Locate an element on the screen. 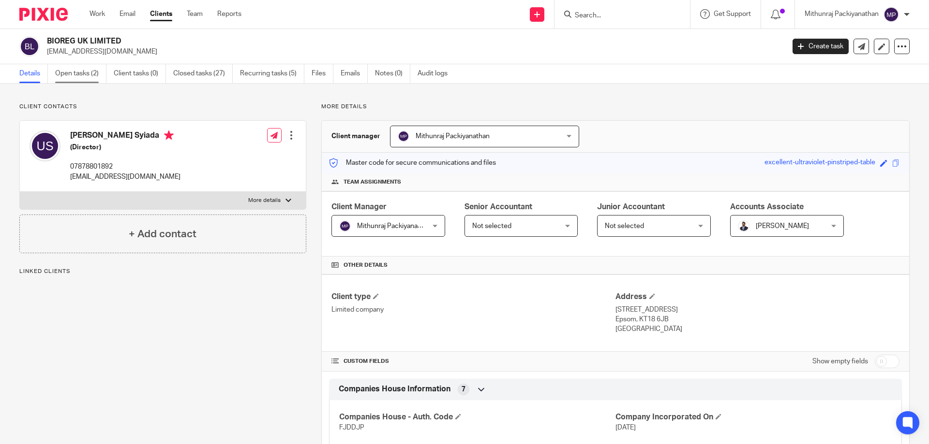 Image resolution: width=929 pixels, height=444 pixels. span: FJDDJP is located at coordinates (352, 428).